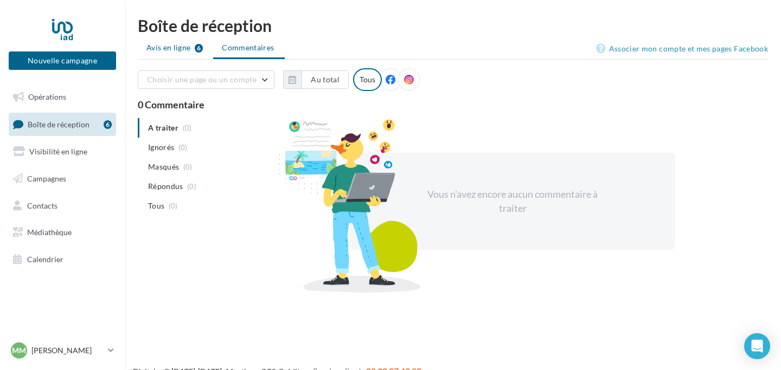 The width and height of the screenshot is (781, 370). I want to click on span: Répondus, so click(165, 187).